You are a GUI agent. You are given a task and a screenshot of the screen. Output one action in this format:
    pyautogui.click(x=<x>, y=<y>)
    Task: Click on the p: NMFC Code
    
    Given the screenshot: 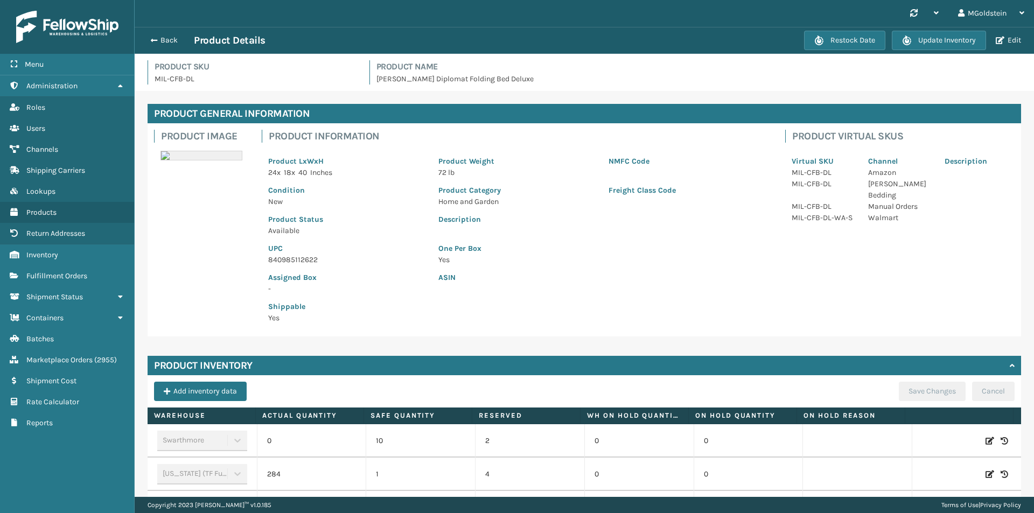 What is the action you would take?
    pyautogui.click(x=687, y=161)
    